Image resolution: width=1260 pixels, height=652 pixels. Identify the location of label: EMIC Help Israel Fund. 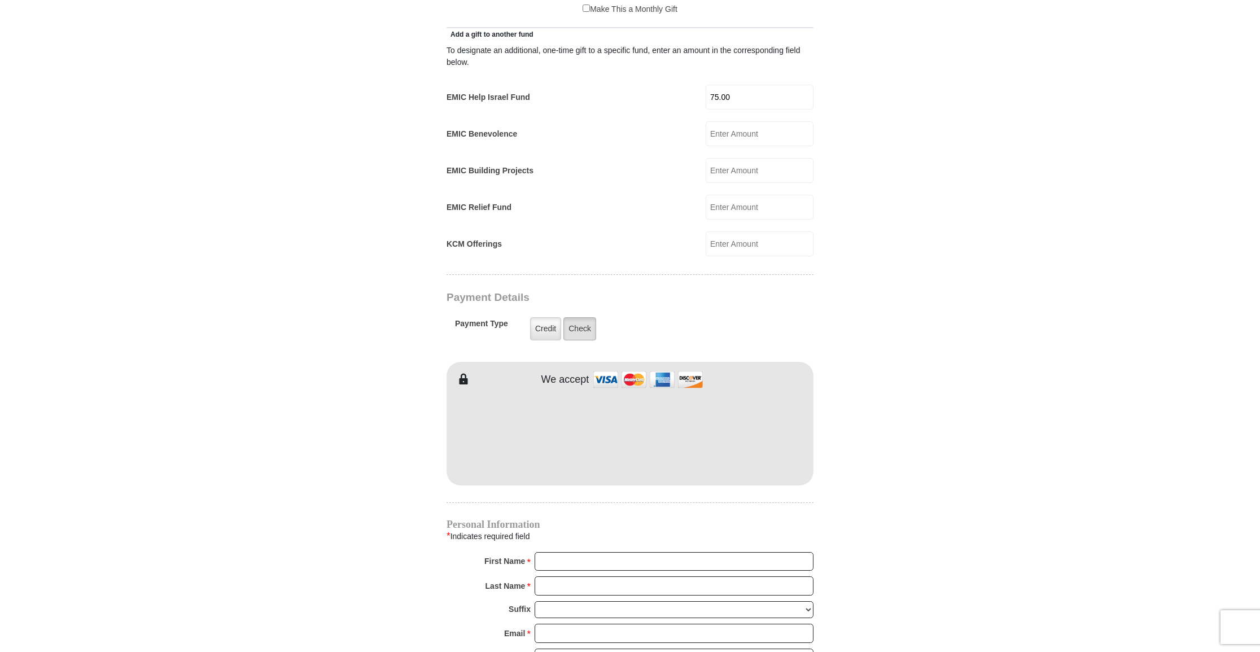
(488, 97).